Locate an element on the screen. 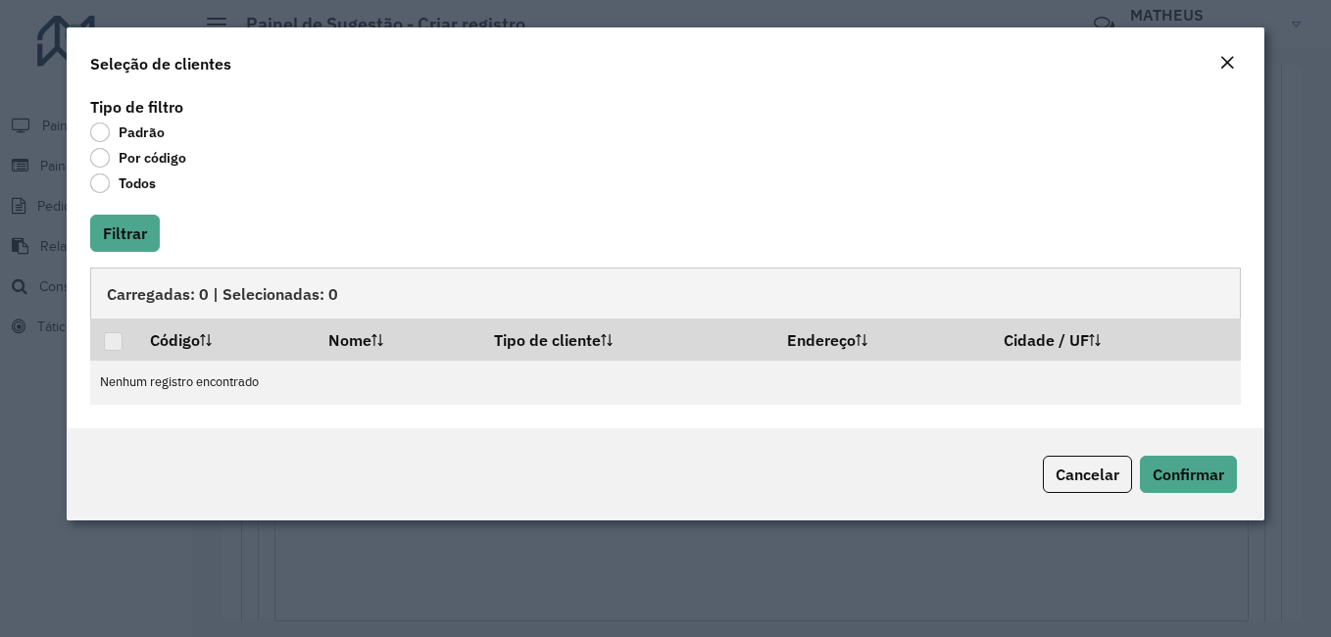  span: Cancelar is located at coordinates (1087, 474).